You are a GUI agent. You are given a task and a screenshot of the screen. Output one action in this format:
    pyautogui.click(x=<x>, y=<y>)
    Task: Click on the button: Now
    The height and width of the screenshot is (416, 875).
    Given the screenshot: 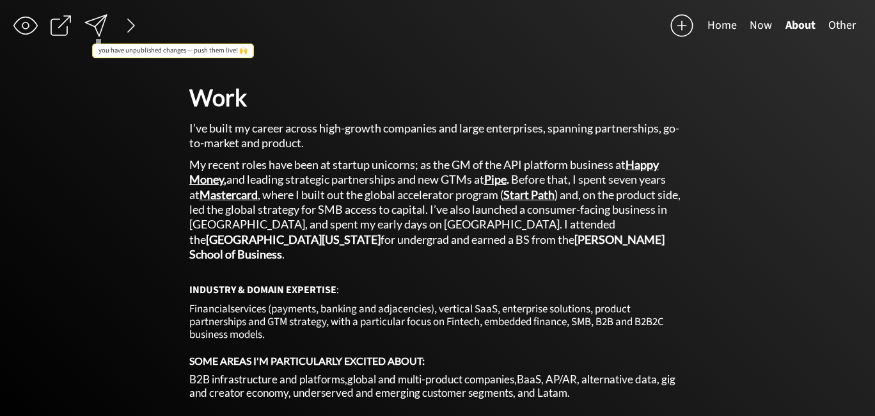 What is the action you would take?
    pyautogui.click(x=760, y=26)
    